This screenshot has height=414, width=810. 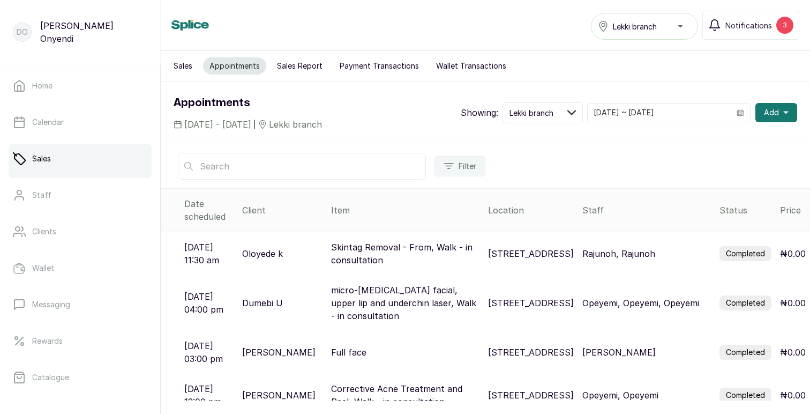 I want to click on p: Skintag Removal - From, Walk - in consultation, so click(x=405, y=253).